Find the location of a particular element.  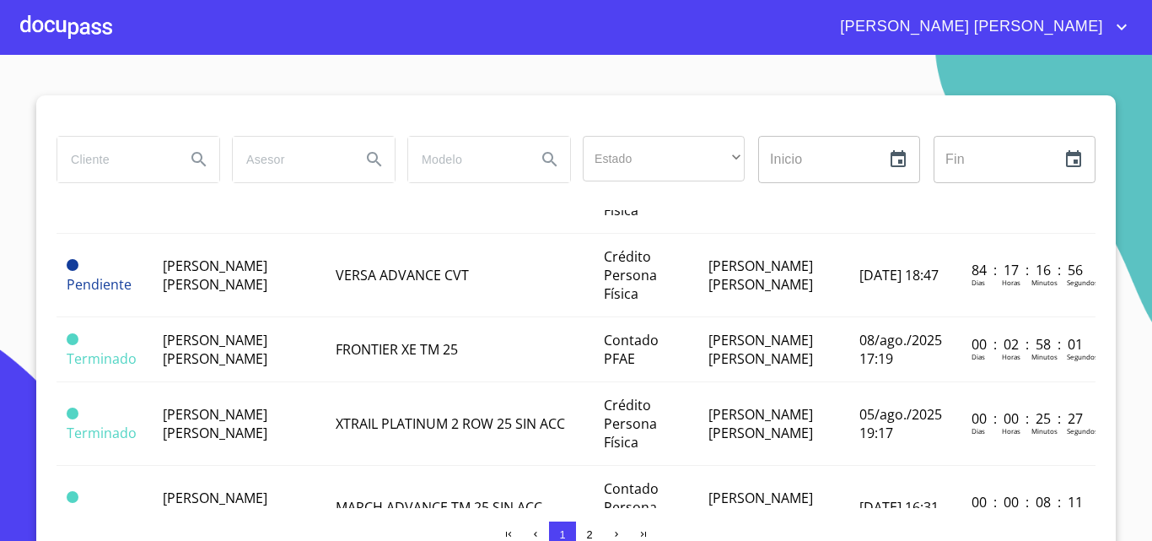

span: VERSA ADVANCE CVT is located at coordinates (402, 275).